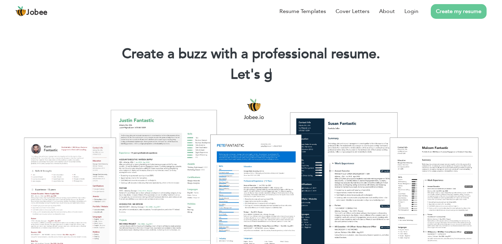 This screenshot has height=244, width=502. What do you see at coordinates (411, 11) in the screenshot?
I see `a: Login` at bounding box center [411, 11].